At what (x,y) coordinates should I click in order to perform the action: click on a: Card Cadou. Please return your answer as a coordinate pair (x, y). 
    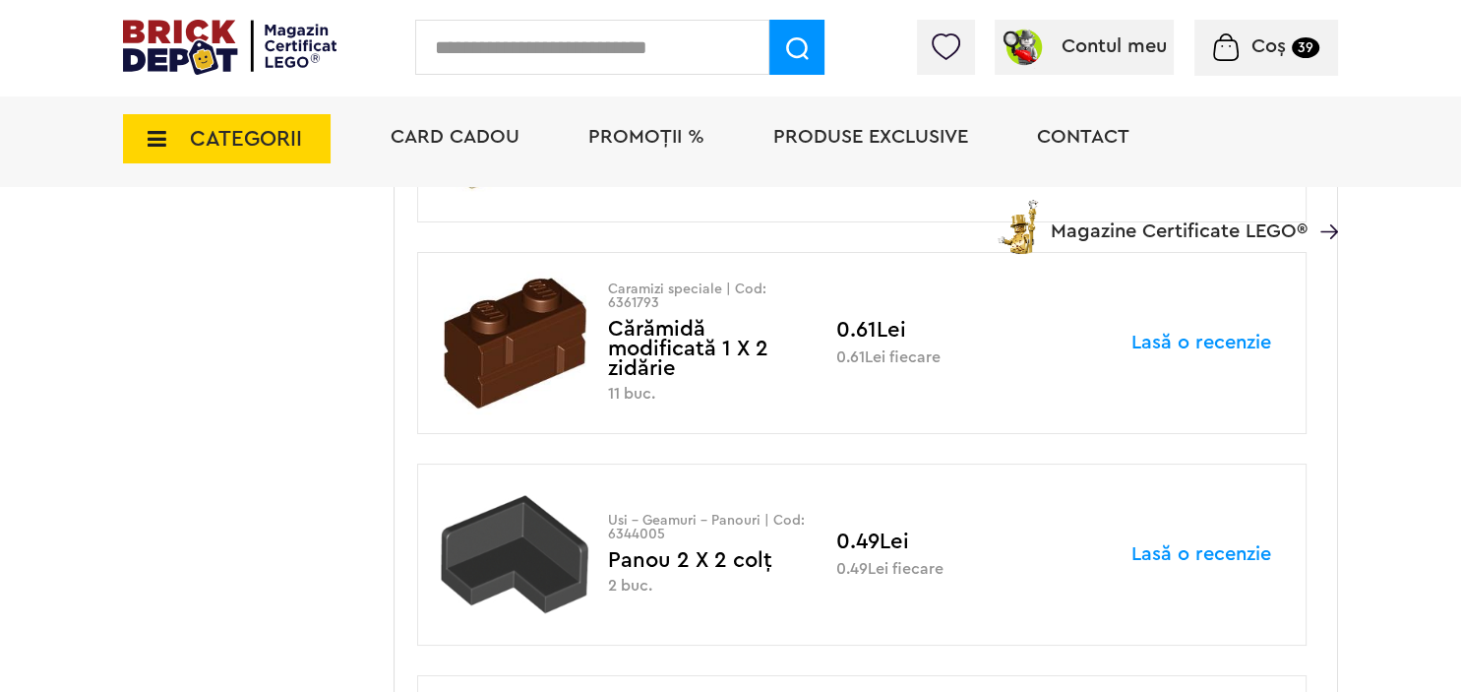
    Looking at the image, I should click on (454, 137).